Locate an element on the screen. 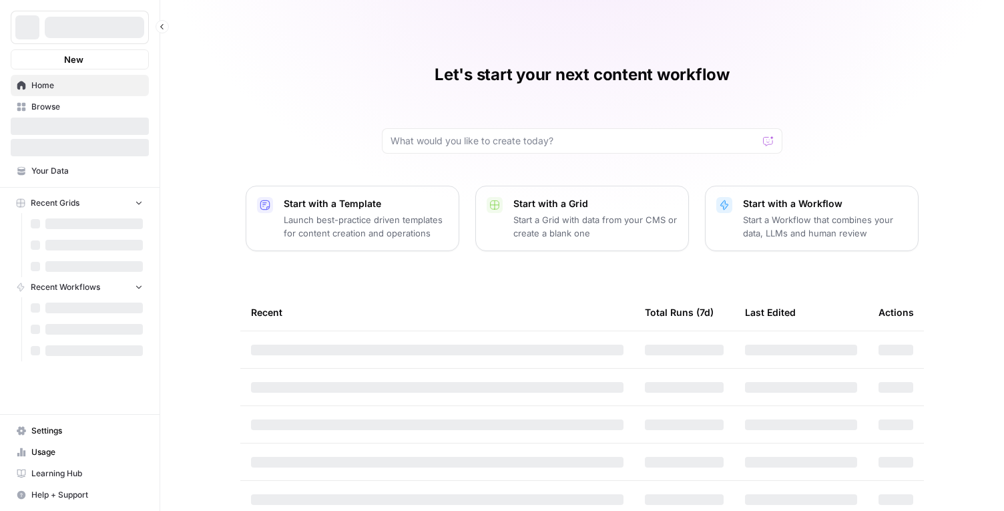 Image resolution: width=1004 pixels, height=511 pixels. p: Start a Workflow that combines your data, LLMs and human review is located at coordinates (825, 226).